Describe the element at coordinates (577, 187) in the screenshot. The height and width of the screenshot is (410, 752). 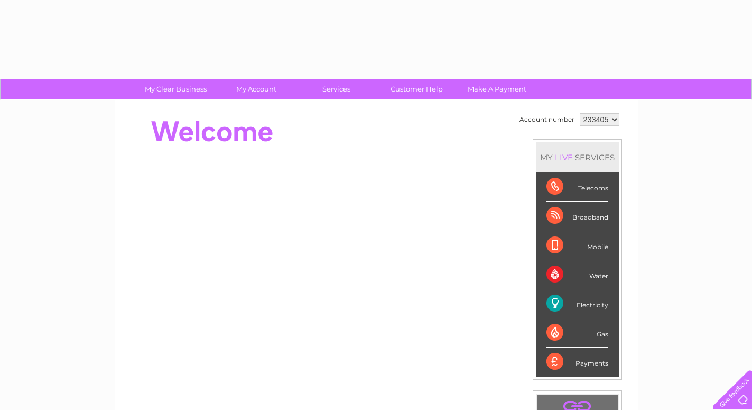
I see `div: Telecoms` at that location.